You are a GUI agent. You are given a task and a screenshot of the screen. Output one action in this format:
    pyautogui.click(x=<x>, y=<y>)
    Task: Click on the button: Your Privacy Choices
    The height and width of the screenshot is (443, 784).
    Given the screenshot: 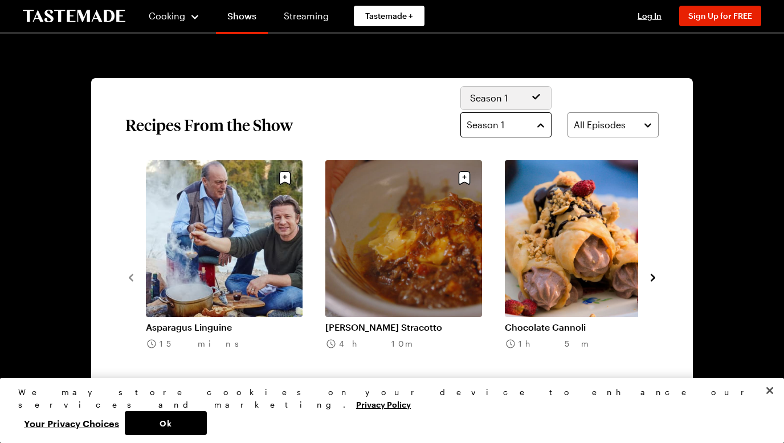 What is the action you would take?
    pyautogui.click(x=71, y=423)
    